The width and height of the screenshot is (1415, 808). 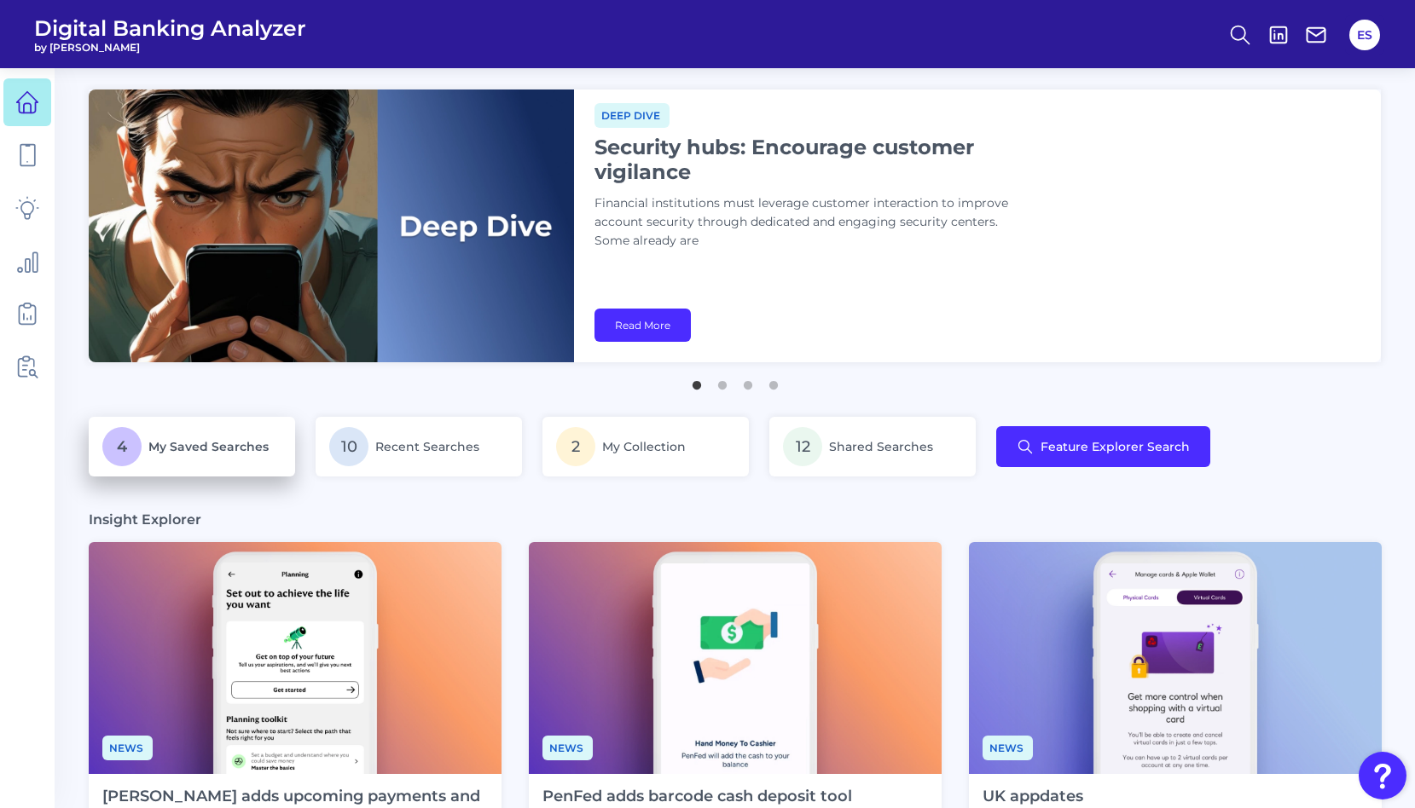 I want to click on button: Open Resource Center, so click(x=1382, y=776).